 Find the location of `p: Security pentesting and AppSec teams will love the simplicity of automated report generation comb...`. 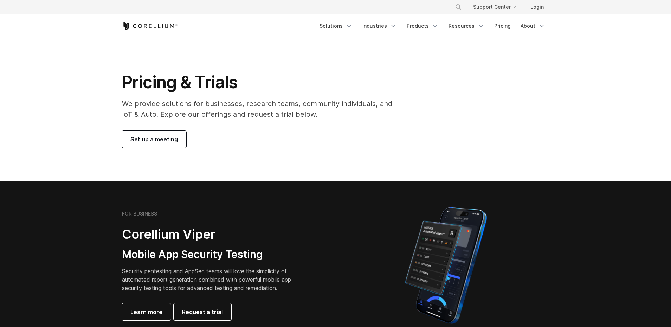

p: Security pentesting and AppSec teams will love the simplicity of automated report generation comb... is located at coordinates (212, 279).